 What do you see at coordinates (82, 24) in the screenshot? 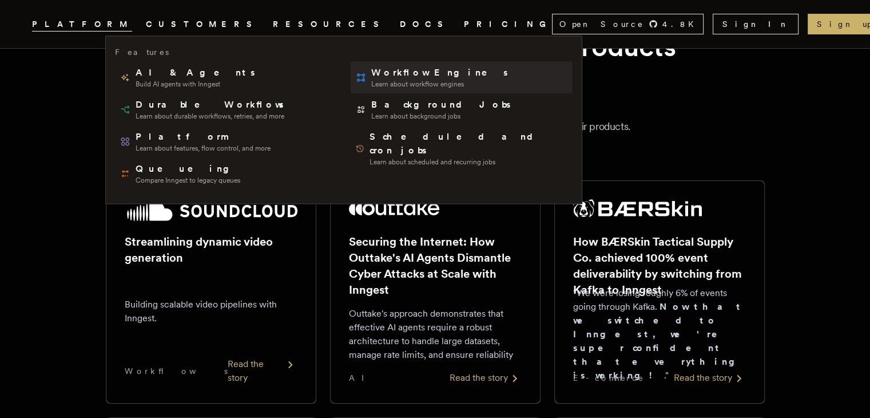
I see `span: PLATFORM` at bounding box center [82, 24].